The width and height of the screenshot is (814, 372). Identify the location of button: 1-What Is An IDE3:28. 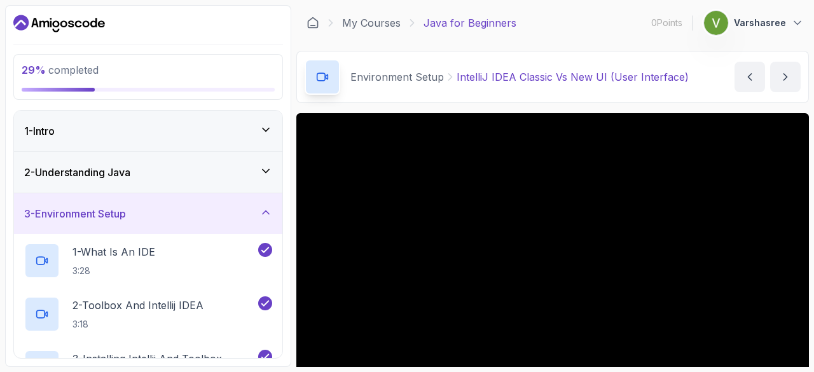
(148, 261).